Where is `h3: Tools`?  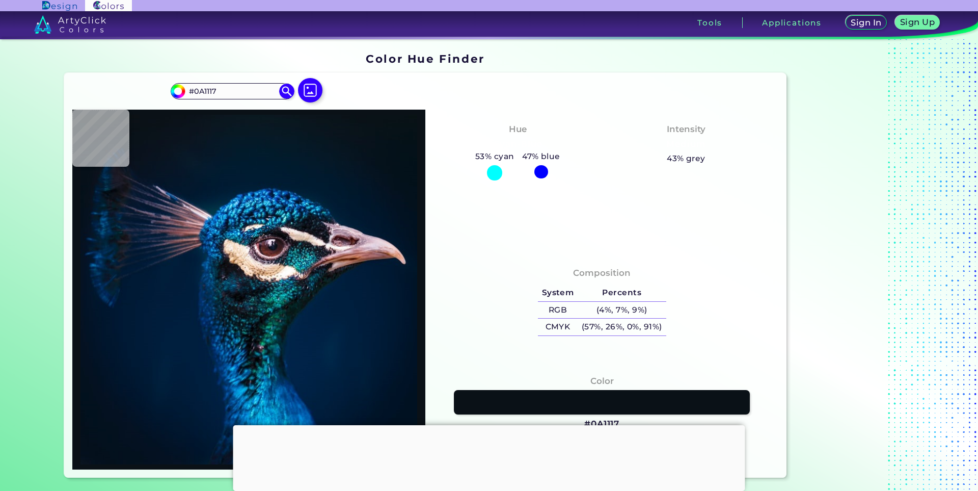
h3: Tools is located at coordinates (710, 22).